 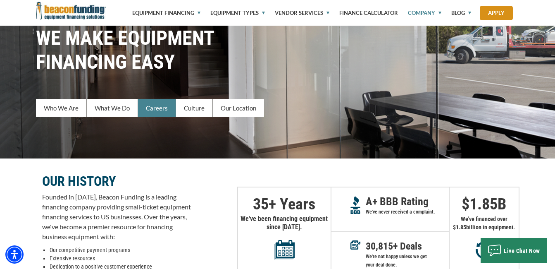 What do you see at coordinates (407, 212) in the screenshot?
I see `p: We've never received a complaint.` at bounding box center [407, 212].